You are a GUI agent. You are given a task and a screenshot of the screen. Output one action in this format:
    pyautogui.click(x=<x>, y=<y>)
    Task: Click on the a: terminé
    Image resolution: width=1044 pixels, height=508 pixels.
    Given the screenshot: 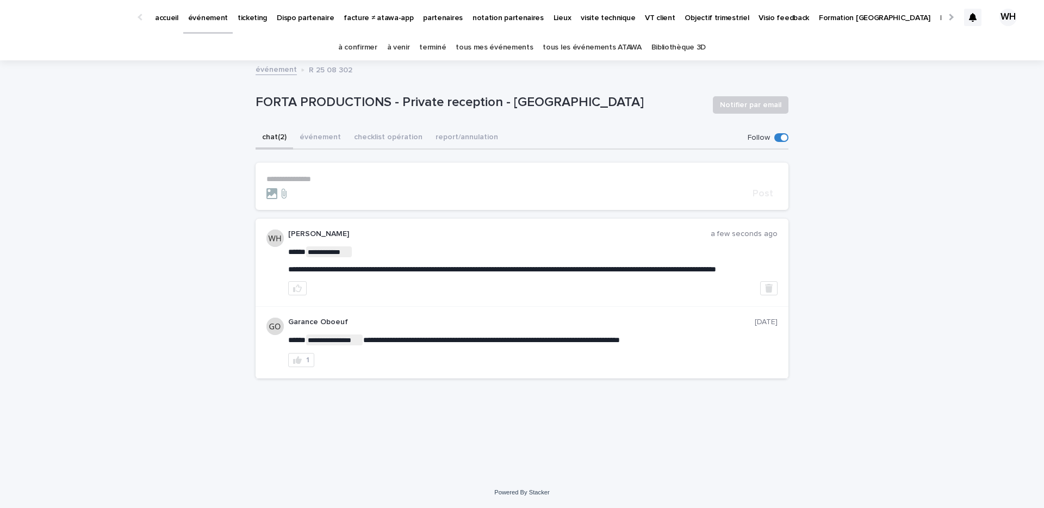 What is the action you would take?
    pyautogui.click(x=432, y=47)
    